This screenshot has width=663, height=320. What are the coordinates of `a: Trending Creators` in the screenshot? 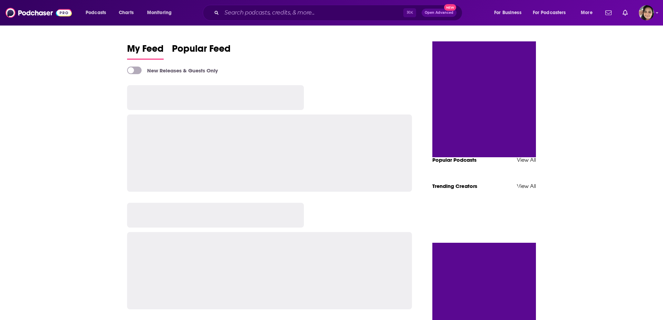 It's located at (454, 186).